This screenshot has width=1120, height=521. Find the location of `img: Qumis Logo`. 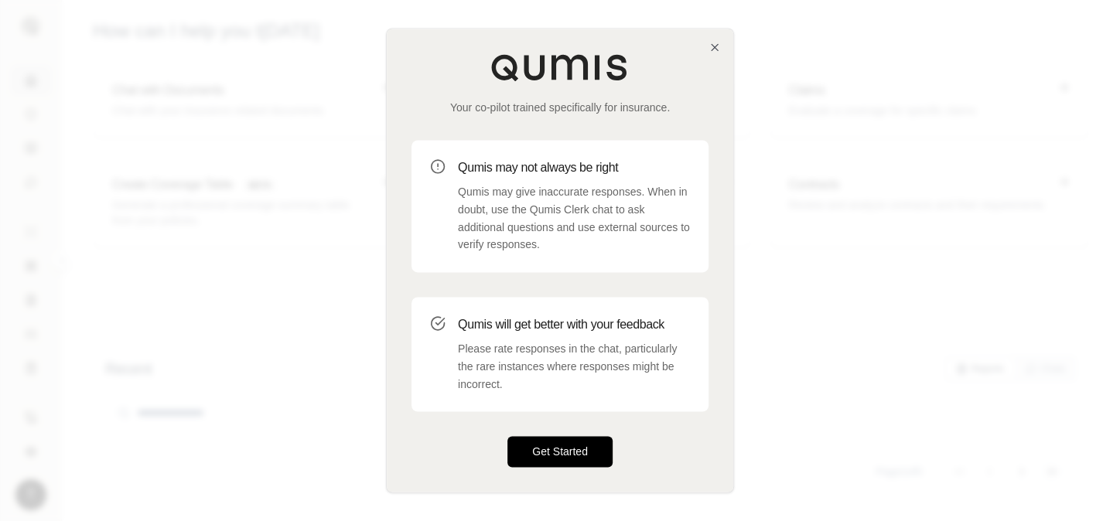

img: Qumis Logo is located at coordinates (560, 67).